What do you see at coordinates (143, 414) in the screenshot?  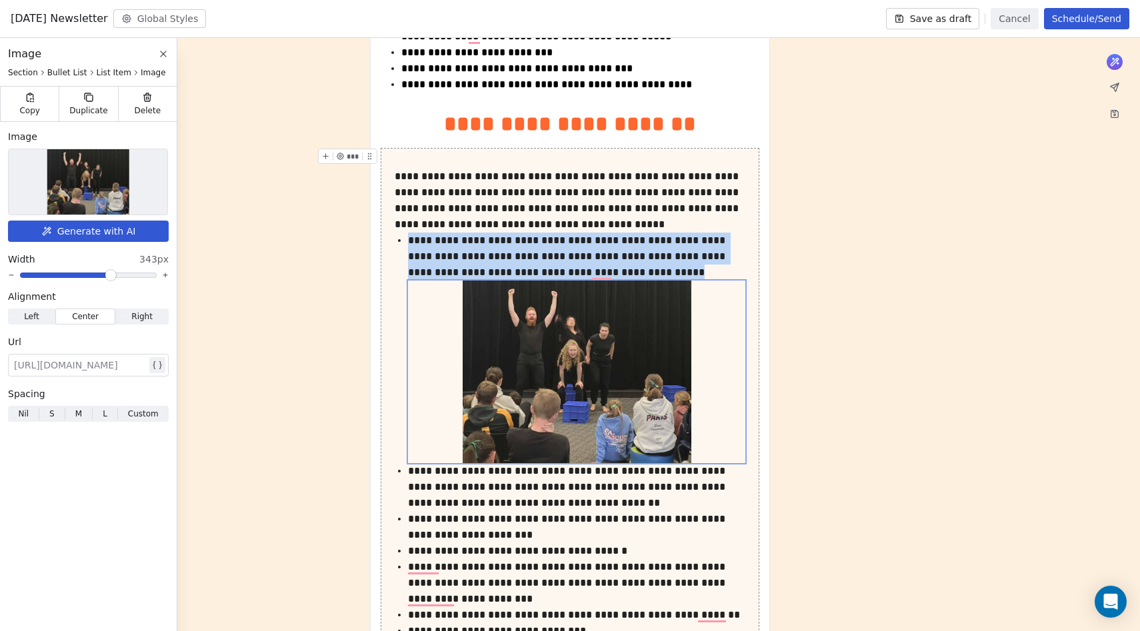 I see `span: Custom` at bounding box center [143, 414].